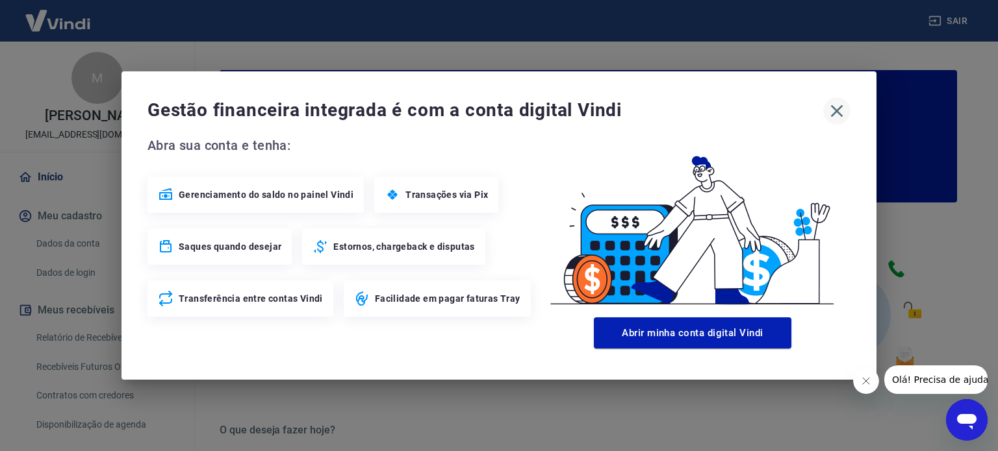 The width and height of the screenshot is (998, 451). What do you see at coordinates (448, 299) in the screenshot?
I see `span: Facilidade em pagar faturas Tray` at bounding box center [448, 299].